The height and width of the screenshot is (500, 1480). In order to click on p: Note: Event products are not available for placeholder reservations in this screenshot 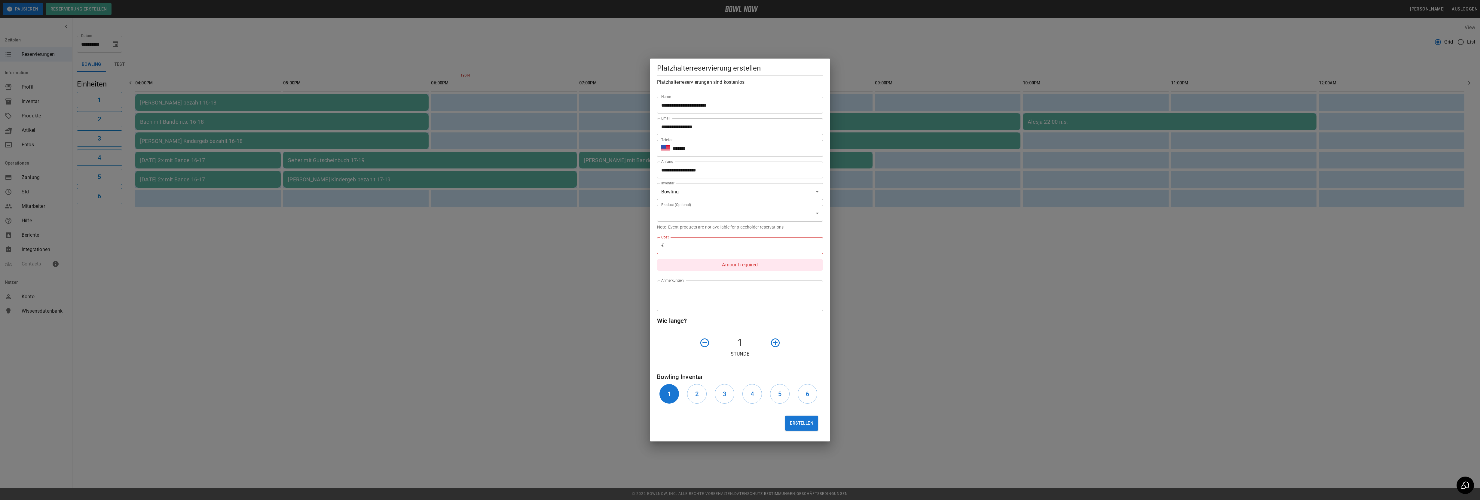, I will do `click(740, 227)`.